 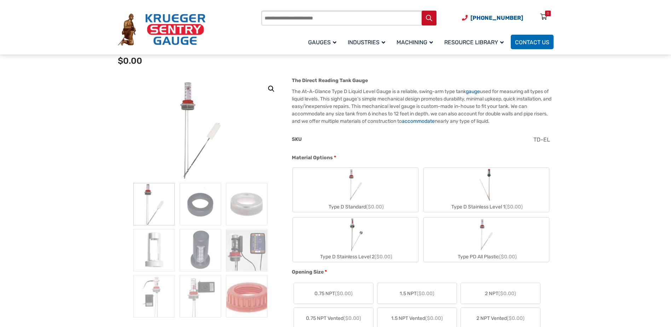 I want to click on span: Industries, so click(x=366, y=42).